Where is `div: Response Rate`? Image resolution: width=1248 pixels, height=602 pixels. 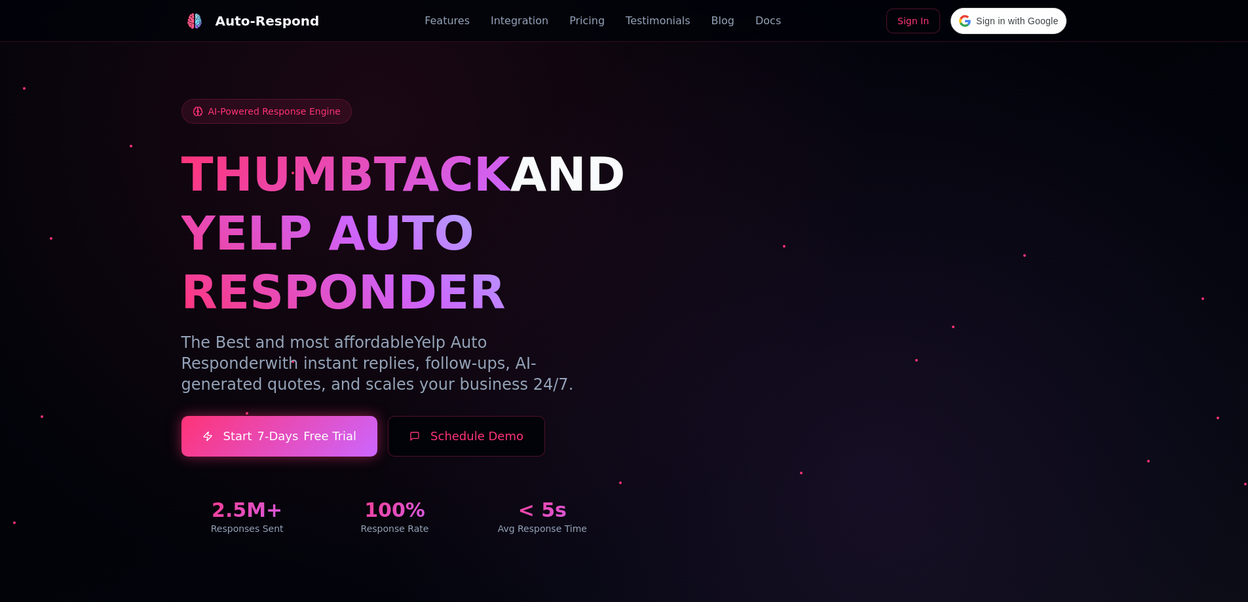 div: Response Rate is located at coordinates (395, 529).